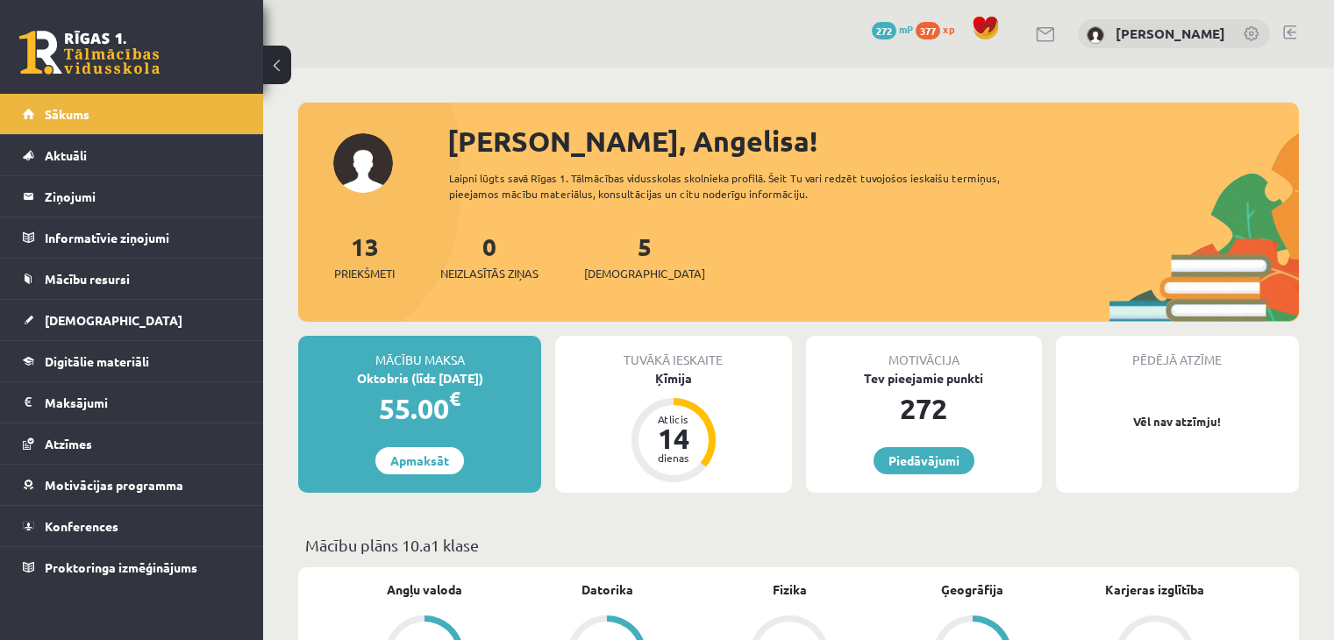  What do you see at coordinates (66, 155) in the screenshot?
I see `span: Aktuāli` at bounding box center [66, 155].